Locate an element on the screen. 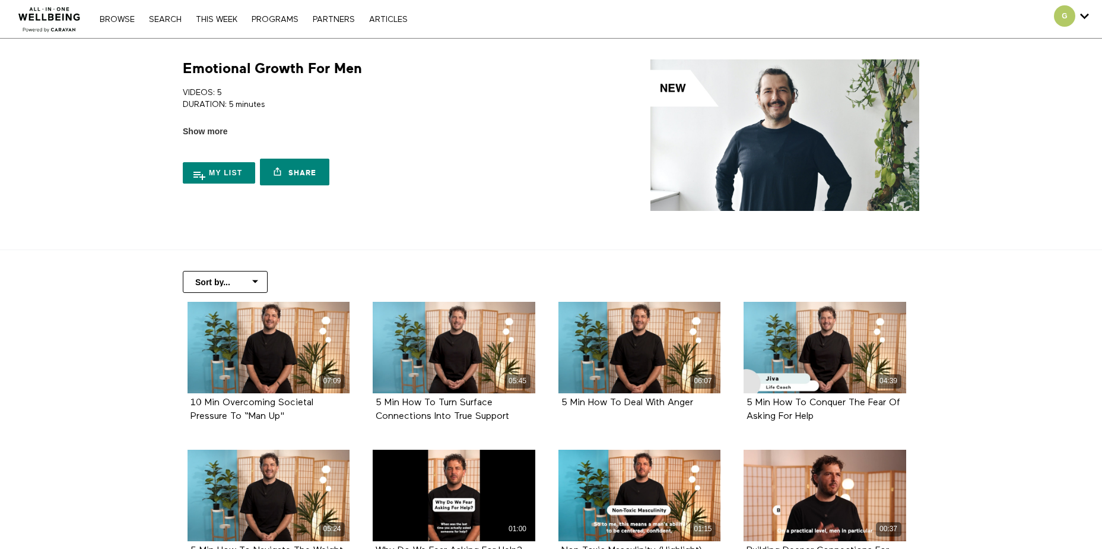  div: 05:45 is located at coordinates (518, 381).